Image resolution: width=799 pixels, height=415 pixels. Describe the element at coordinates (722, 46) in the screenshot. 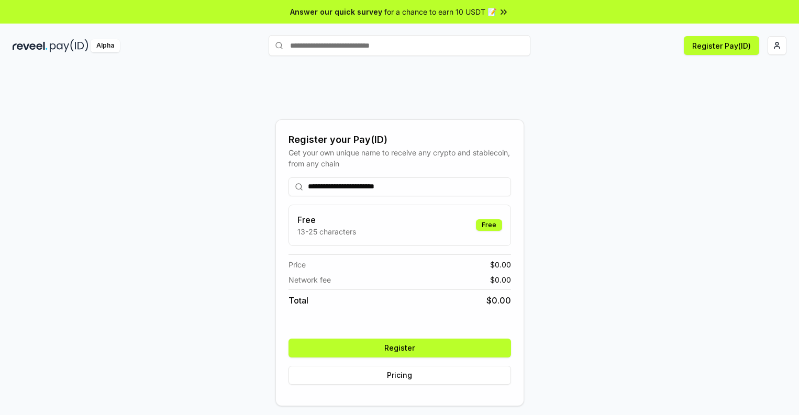

I see `button: Register Pay(ID)` at that location.